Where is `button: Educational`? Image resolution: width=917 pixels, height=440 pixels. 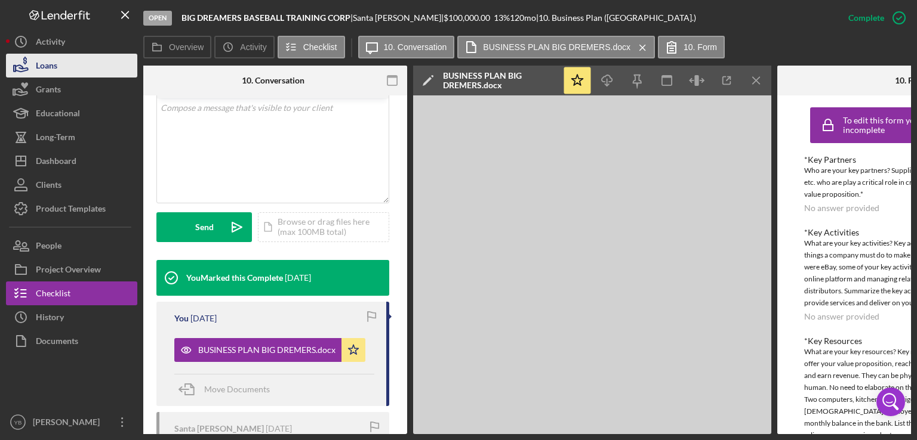 button: Educational is located at coordinates (72, 113).